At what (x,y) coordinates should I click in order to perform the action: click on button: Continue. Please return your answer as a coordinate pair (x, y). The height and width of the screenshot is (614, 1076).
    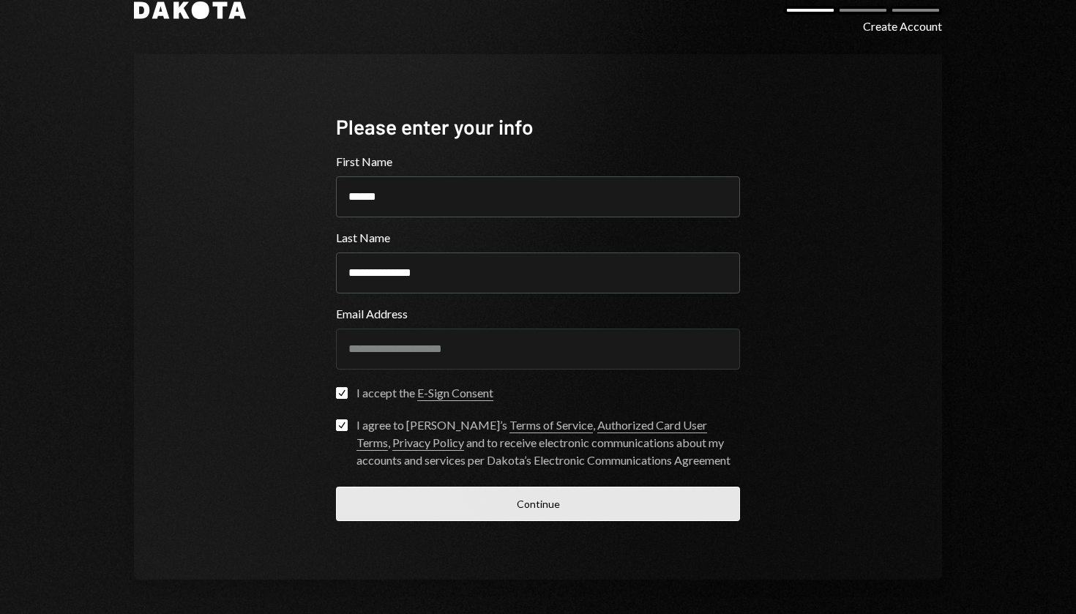
    Looking at the image, I should click on (538, 503).